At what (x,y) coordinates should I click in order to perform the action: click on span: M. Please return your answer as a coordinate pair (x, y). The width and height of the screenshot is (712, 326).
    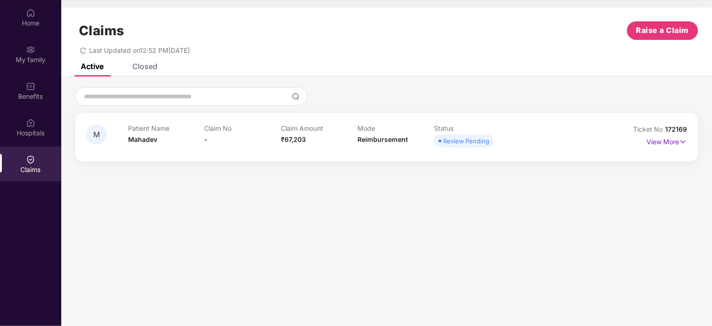
    Looking at the image, I should click on (97, 135).